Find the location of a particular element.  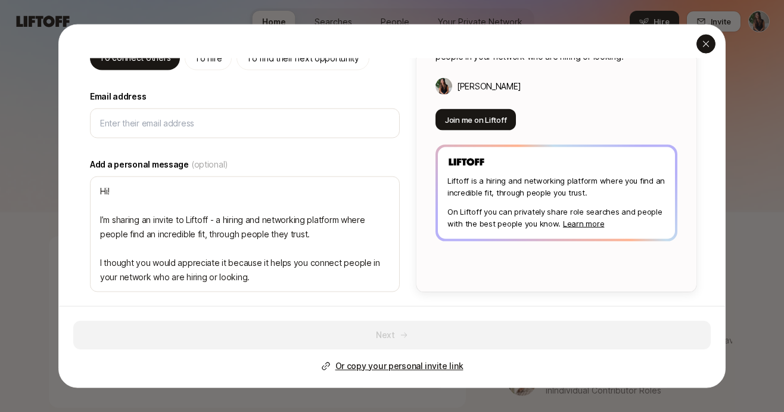

label: Add a personal message is located at coordinates (245, 164).